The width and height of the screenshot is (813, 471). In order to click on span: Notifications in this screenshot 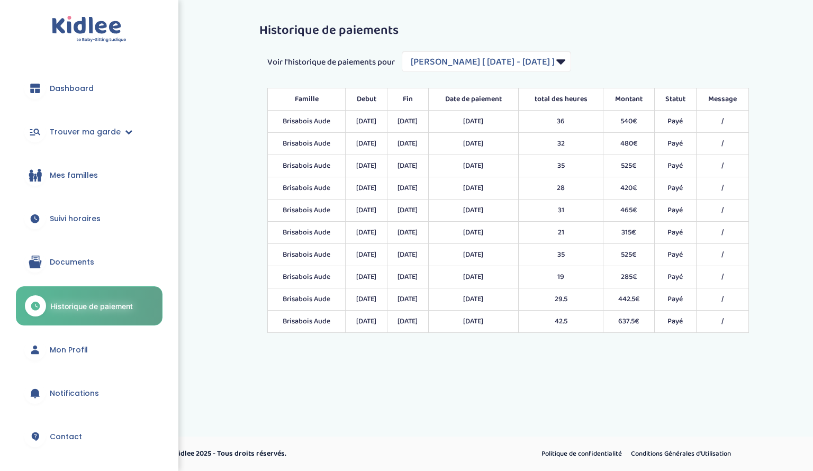, I will do `click(74, 393)`.